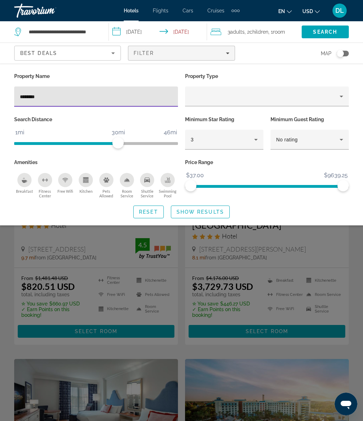  Describe the element at coordinates (106, 186) in the screenshot. I see `button: Pets Allowed` at that location.